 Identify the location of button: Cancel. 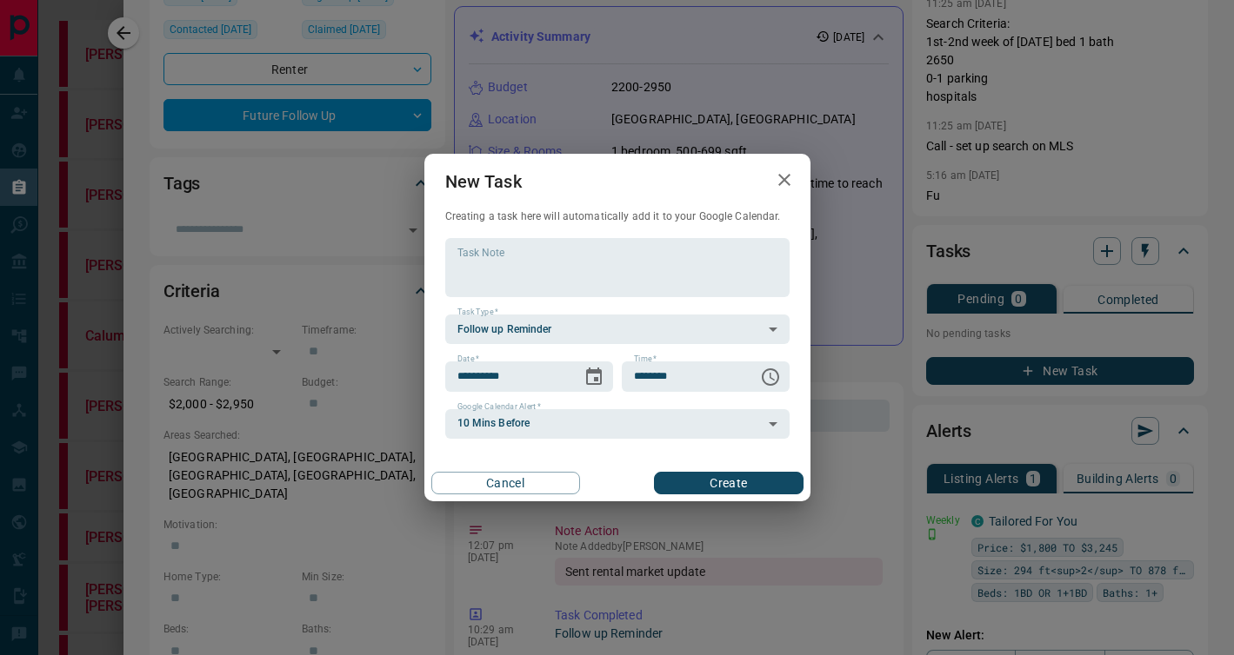
(505, 483).